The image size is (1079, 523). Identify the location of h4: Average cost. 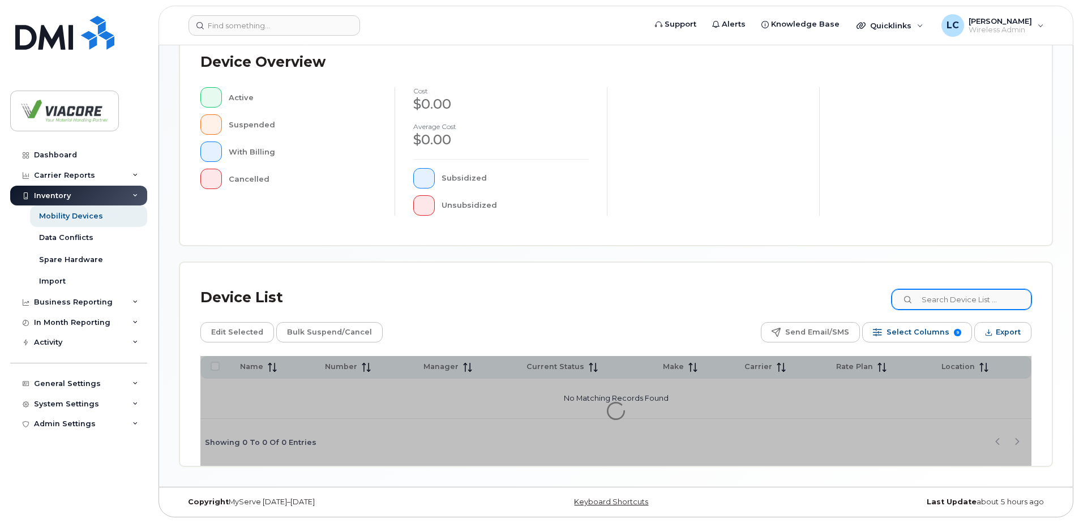
(501, 126).